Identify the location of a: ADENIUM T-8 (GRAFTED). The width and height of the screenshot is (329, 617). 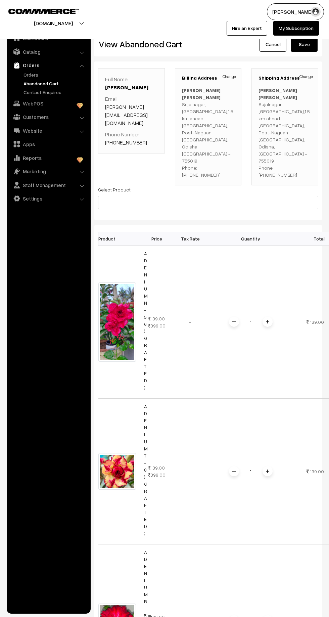
(146, 470).